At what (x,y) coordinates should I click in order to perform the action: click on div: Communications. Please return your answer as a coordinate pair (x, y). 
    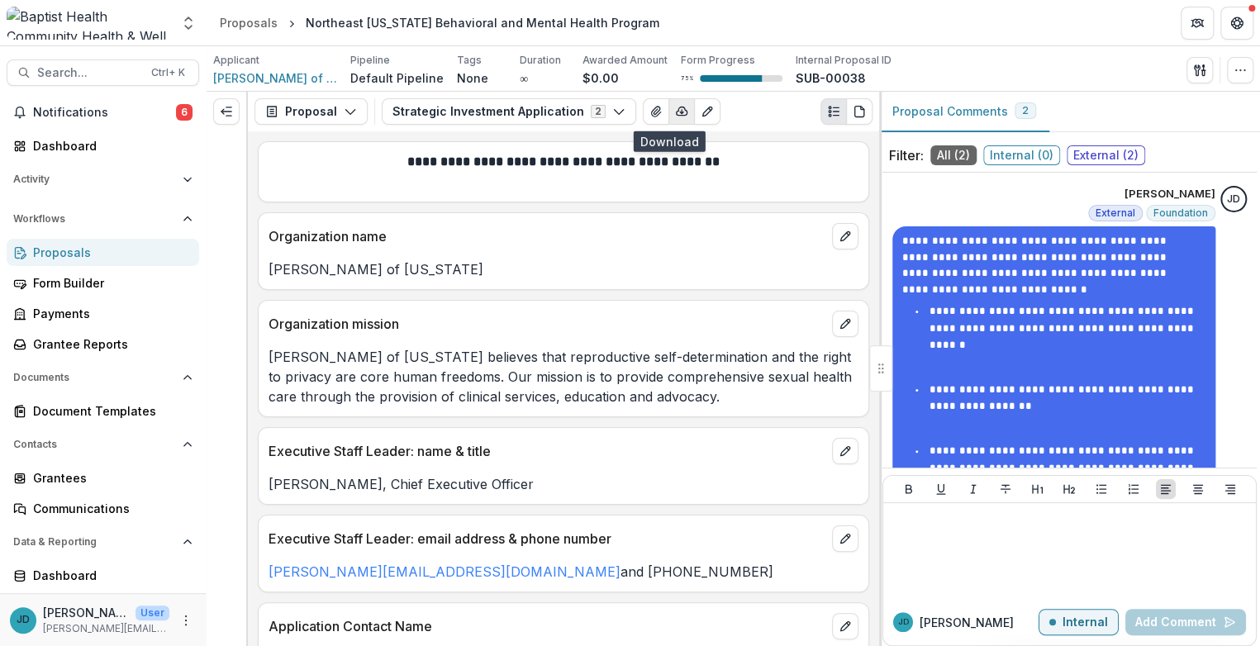
    Looking at the image, I should click on (109, 508).